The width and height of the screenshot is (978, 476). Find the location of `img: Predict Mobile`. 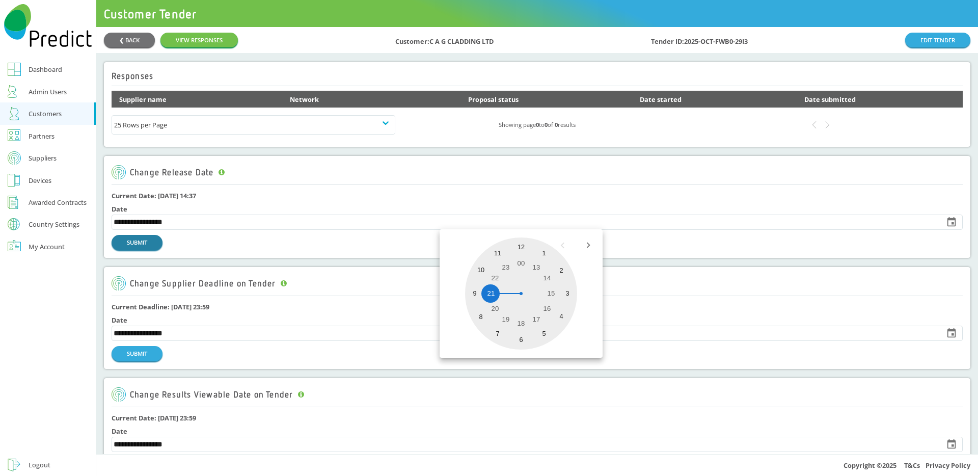

img: Predict Mobile is located at coordinates (48, 25).